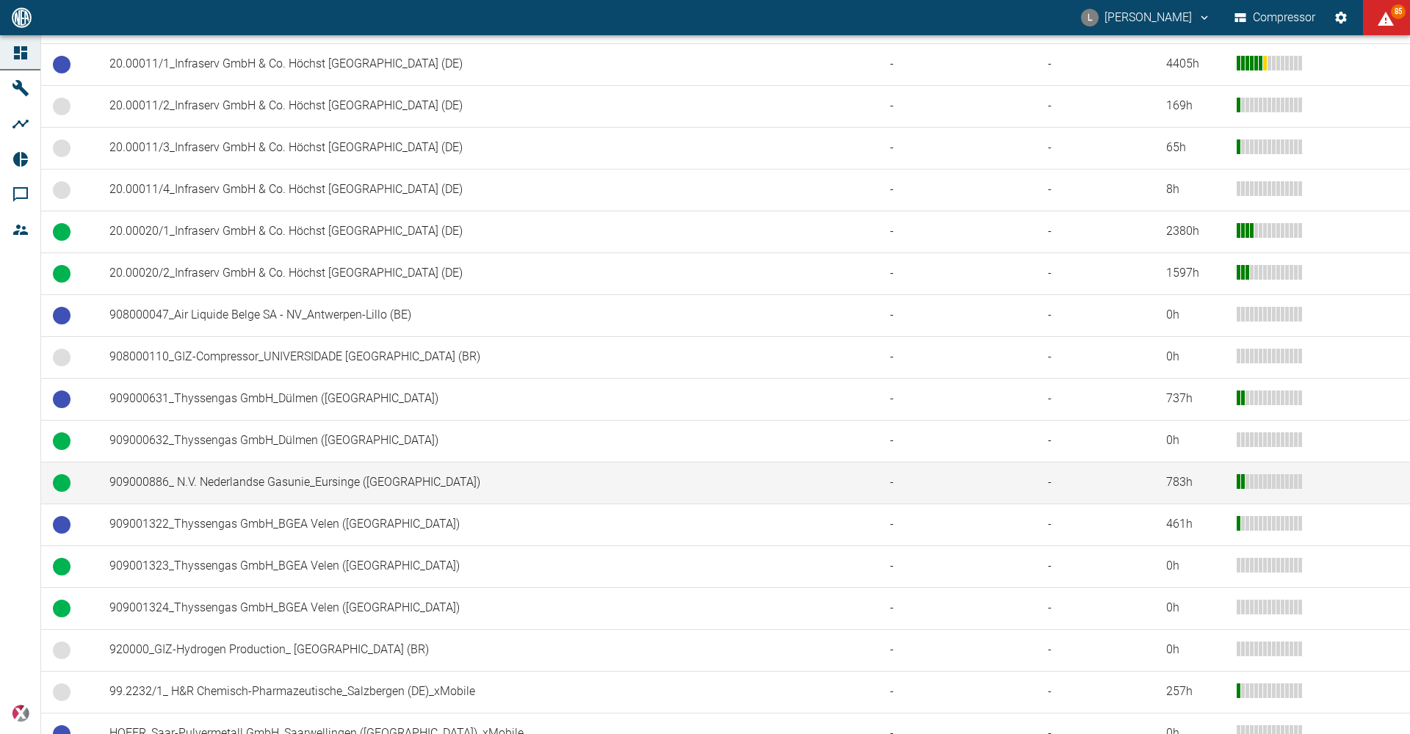 This screenshot has width=1410, height=734. I want to click on div: 257 h, so click(1196, 692).